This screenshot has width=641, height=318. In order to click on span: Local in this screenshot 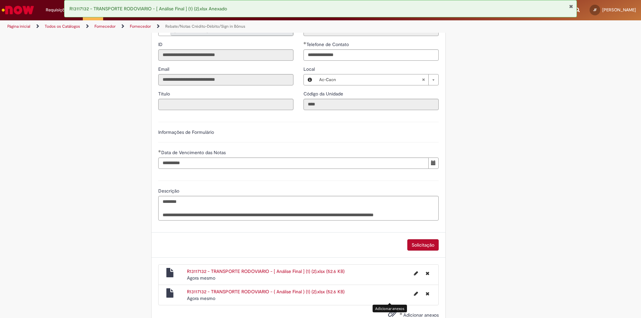, I will do `click(310, 69)`.